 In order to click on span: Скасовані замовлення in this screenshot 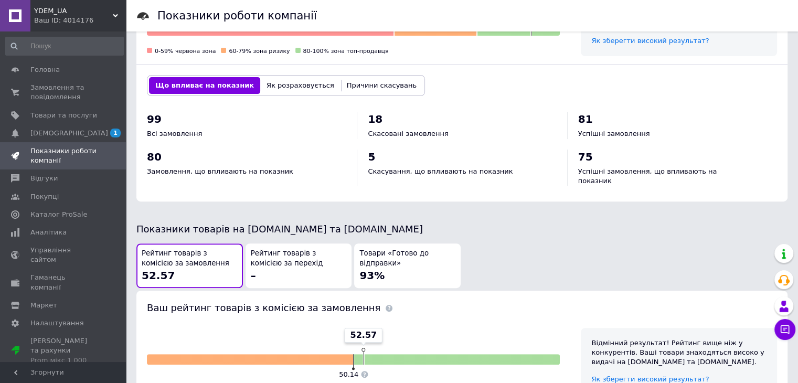, I will do `click(407, 133)`.